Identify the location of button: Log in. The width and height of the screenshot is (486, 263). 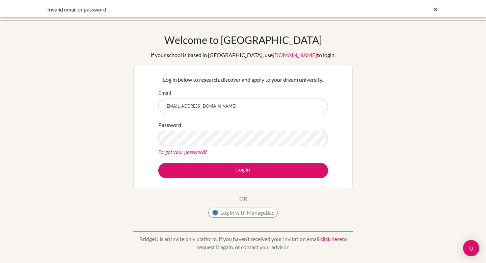
(243, 171).